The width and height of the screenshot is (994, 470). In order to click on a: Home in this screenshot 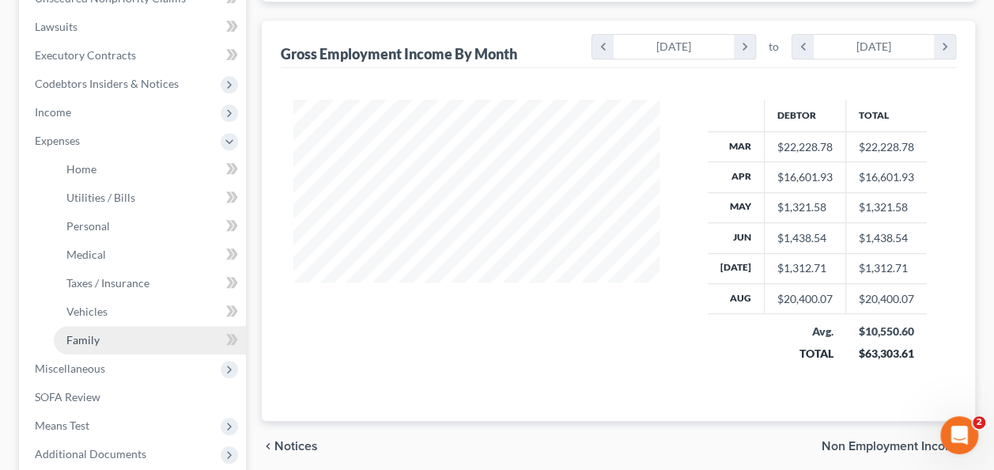, I will do `click(150, 169)`.